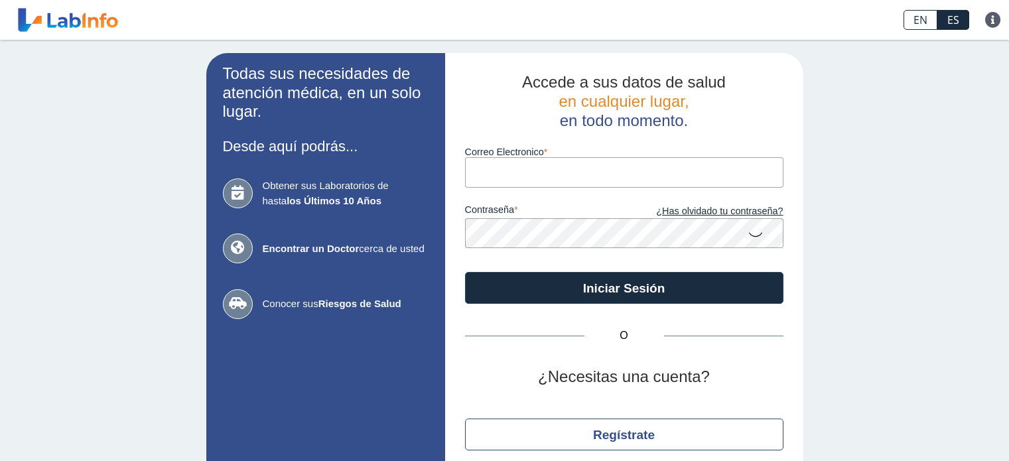  I want to click on span: Accede a sus datos de salud, so click(623, 82).